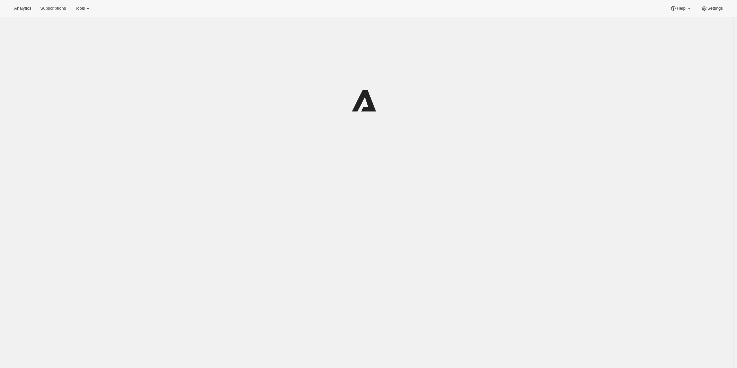 Image resolution: width=737 pixels, height=368 pixels. What do you see at coordinates (23, 8) in the screenshot?
I see `button: Analytics` at bounding box center [23, 8].